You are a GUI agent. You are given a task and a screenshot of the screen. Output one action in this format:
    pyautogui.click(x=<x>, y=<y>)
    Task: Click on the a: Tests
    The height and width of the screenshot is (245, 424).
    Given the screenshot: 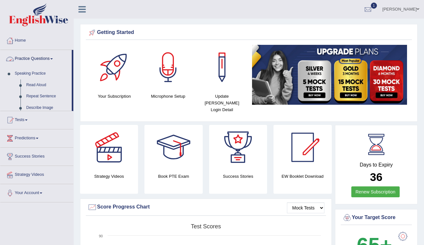 What is the action you would take?
    pyautogui.click(x=37, y=119)
    